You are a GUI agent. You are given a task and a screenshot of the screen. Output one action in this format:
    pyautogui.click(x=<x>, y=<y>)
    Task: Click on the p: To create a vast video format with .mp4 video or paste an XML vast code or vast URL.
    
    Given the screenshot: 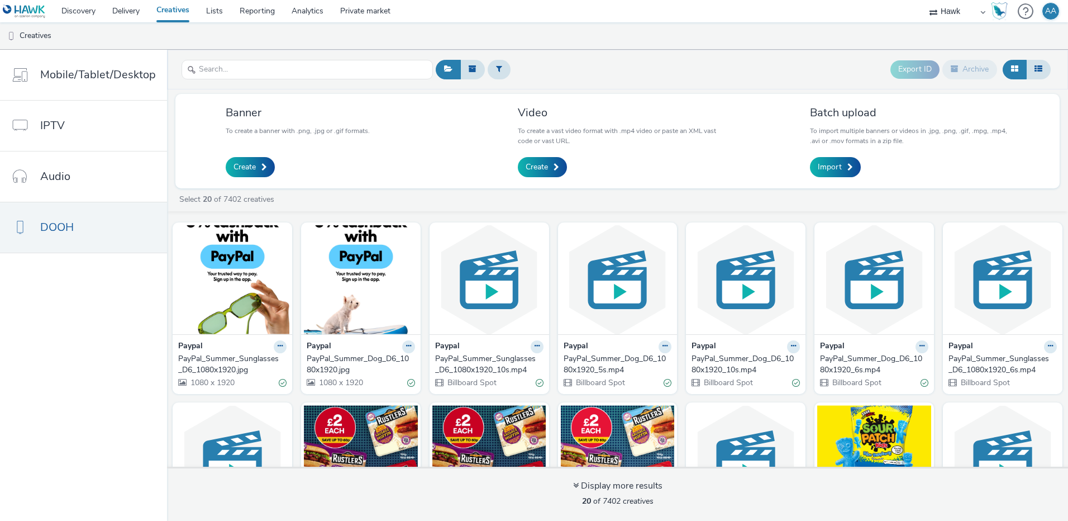 What is the action you would take?
    pyautogui.click(x=617, y=136)
    